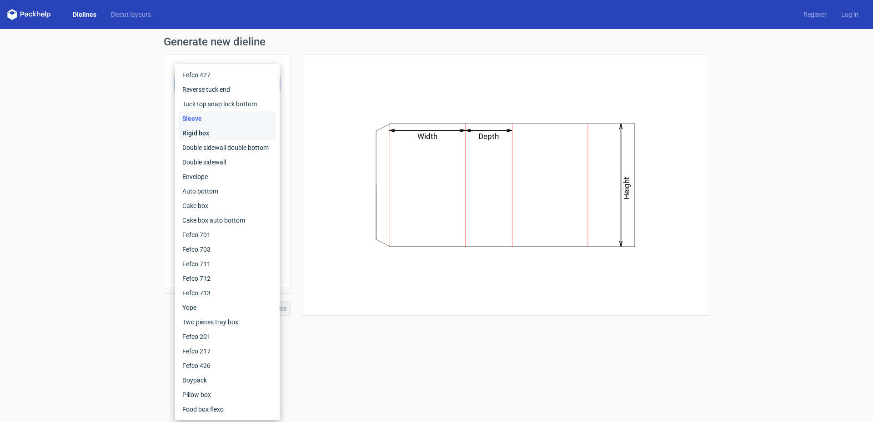  What do you see at coordinates (227, 90) in the screenshot?
I see `div: Reverse tuck end` at bounding box center [227, 90].